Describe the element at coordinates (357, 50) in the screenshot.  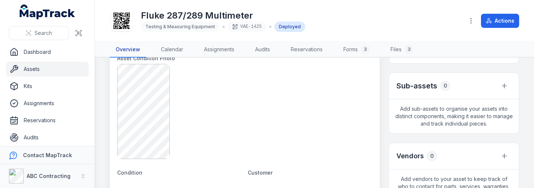
I see `a: Forms3` at that location.